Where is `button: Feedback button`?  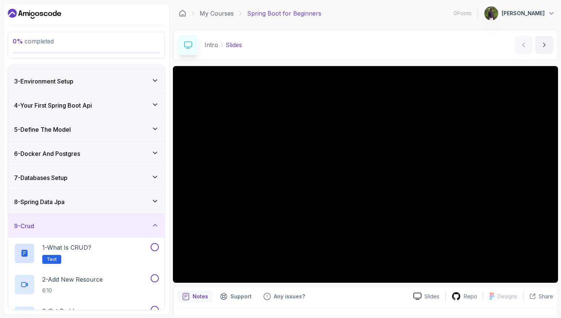
button: Feedback button is located at coordinates (284, 297).